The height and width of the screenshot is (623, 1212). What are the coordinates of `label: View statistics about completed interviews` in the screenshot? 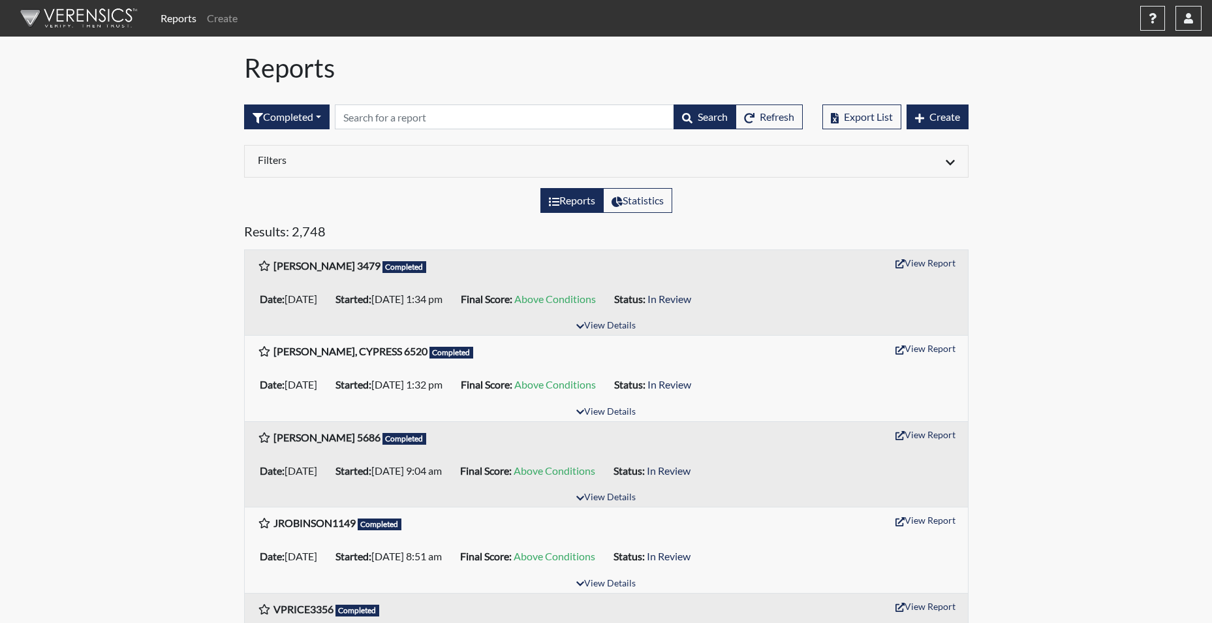 It's located at (638, 200).